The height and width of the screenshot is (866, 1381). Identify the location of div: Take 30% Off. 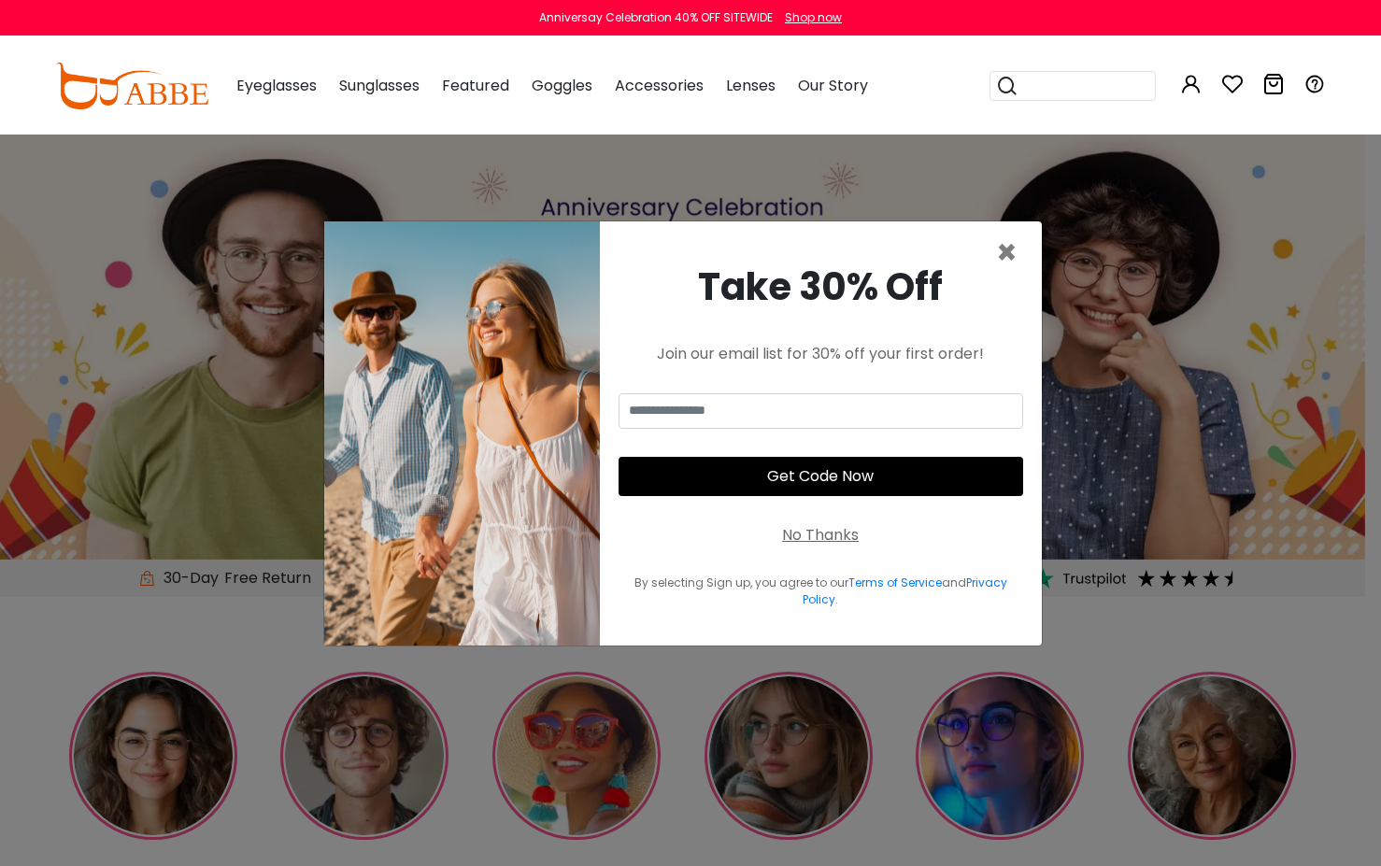
(820, 287).